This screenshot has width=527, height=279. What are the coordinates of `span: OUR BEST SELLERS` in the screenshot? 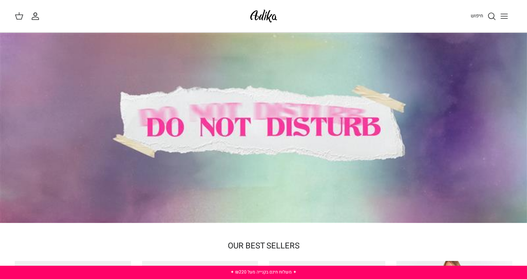 It's located at (264, 246).